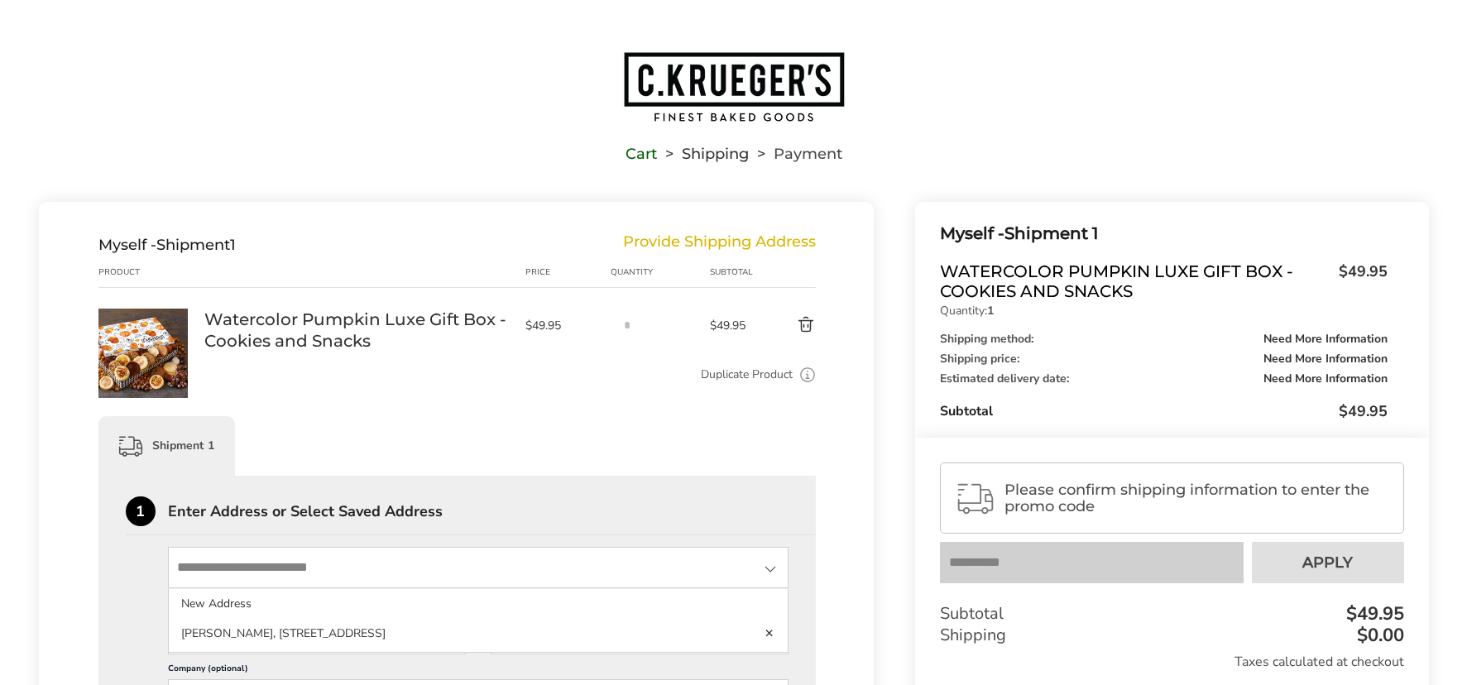 The height and width of the screenshot is (685, 1467). What do you see at coordinates (141, 511) in the screenshot?
I see `div: 1` at bounding box center [141, 511].